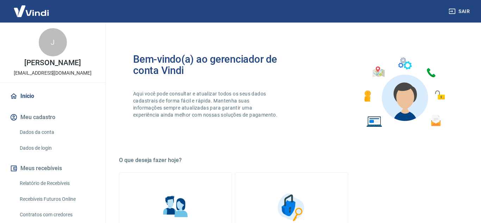 This screenshot has height=223, width=481. Describe the element at coordinates (212, 65) in the screenshot. I see `h2: Bem-vindo(a) ao gerenciador de conta Vindi` at that location.